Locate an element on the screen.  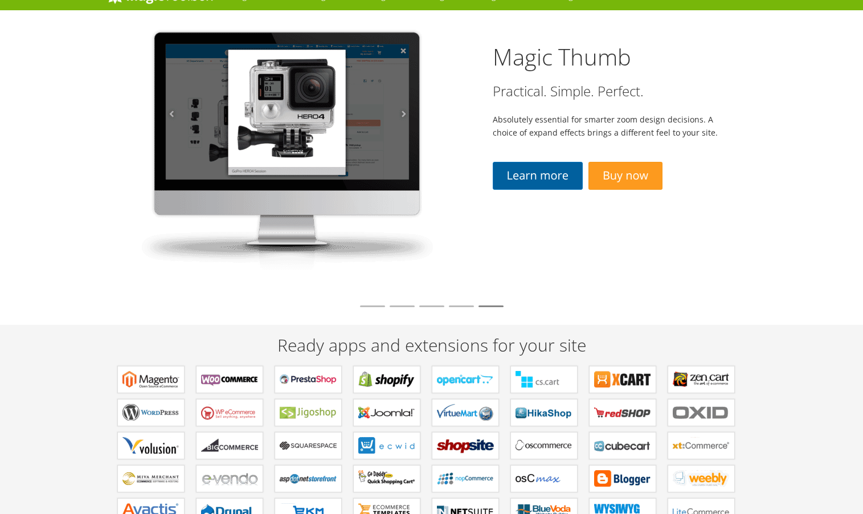
h3: Practical. Simple. Perfect. is located at coordinates (610, 91).